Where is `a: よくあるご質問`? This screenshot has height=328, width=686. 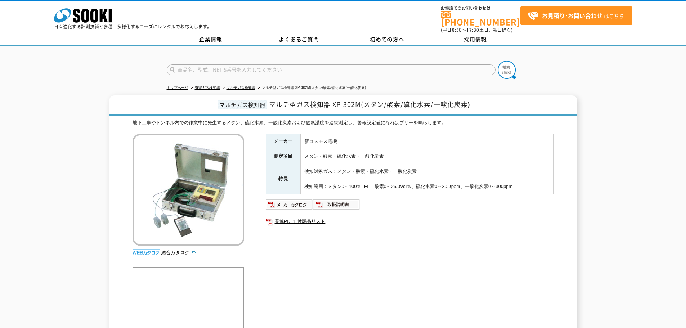 a: よくあるご質問 is located at coordinates (299, 40).